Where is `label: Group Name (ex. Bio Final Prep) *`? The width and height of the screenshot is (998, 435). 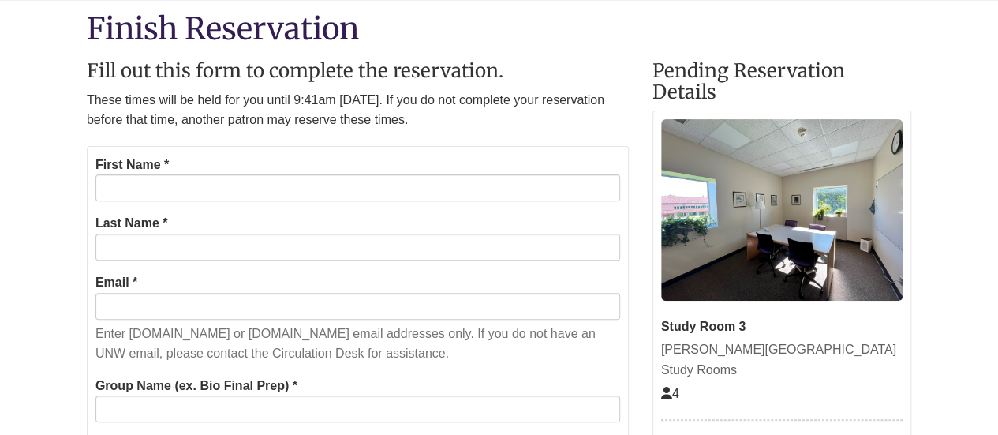
label: Group Name (ex. Bio Final Prep) * is located at coordinates (197, 386).